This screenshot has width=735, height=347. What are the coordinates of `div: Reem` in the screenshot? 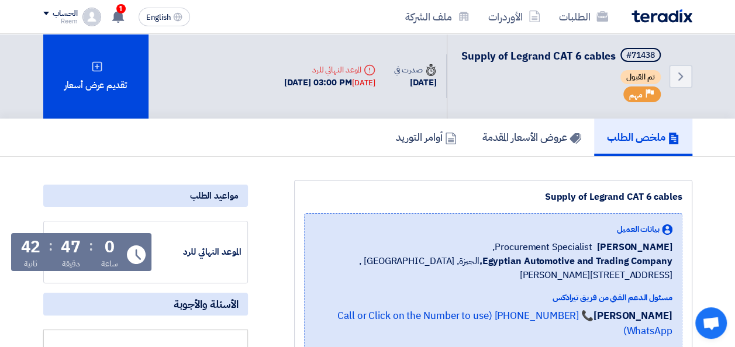 It's located at (60, 21).